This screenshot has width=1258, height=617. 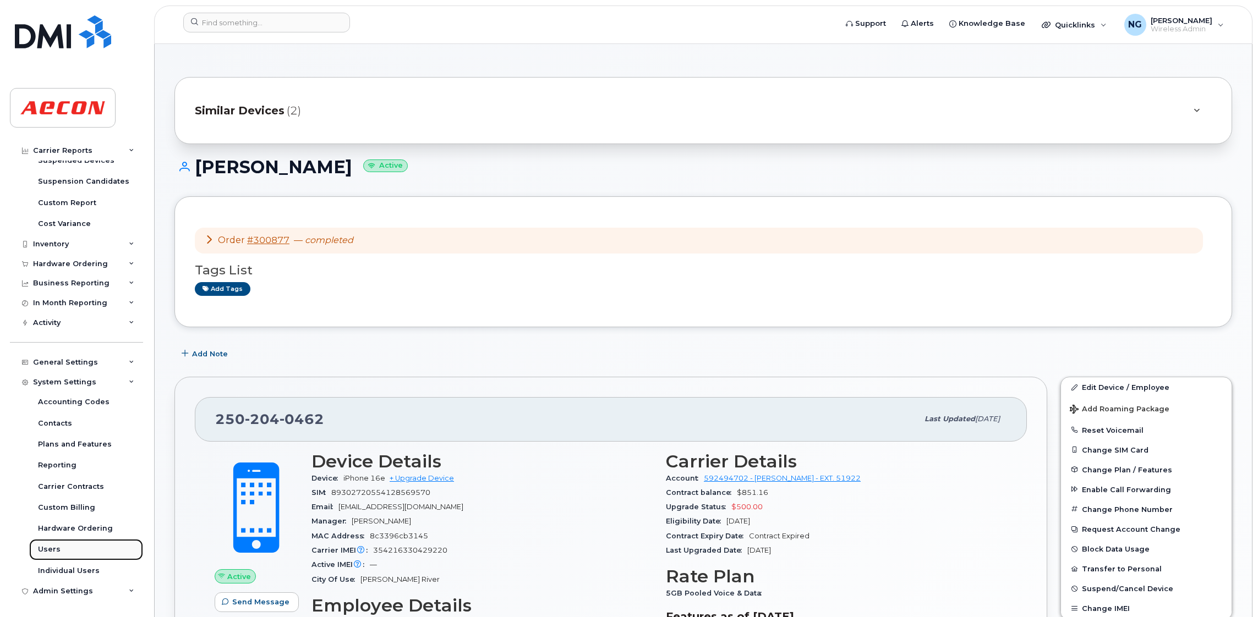 What do you see at coordinates (1146, 470) in the screenshot?
I see `button: Change Plan / Features` at bounding box center [1146, 470].